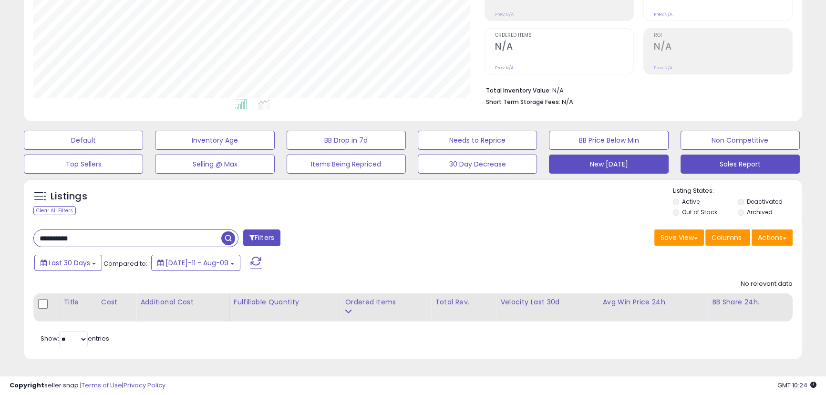 The image size is (826, 395). What do you see at coordinates (728, 238) in the screenshot?
I see `button: Columns` at bounding box center [728, 238].